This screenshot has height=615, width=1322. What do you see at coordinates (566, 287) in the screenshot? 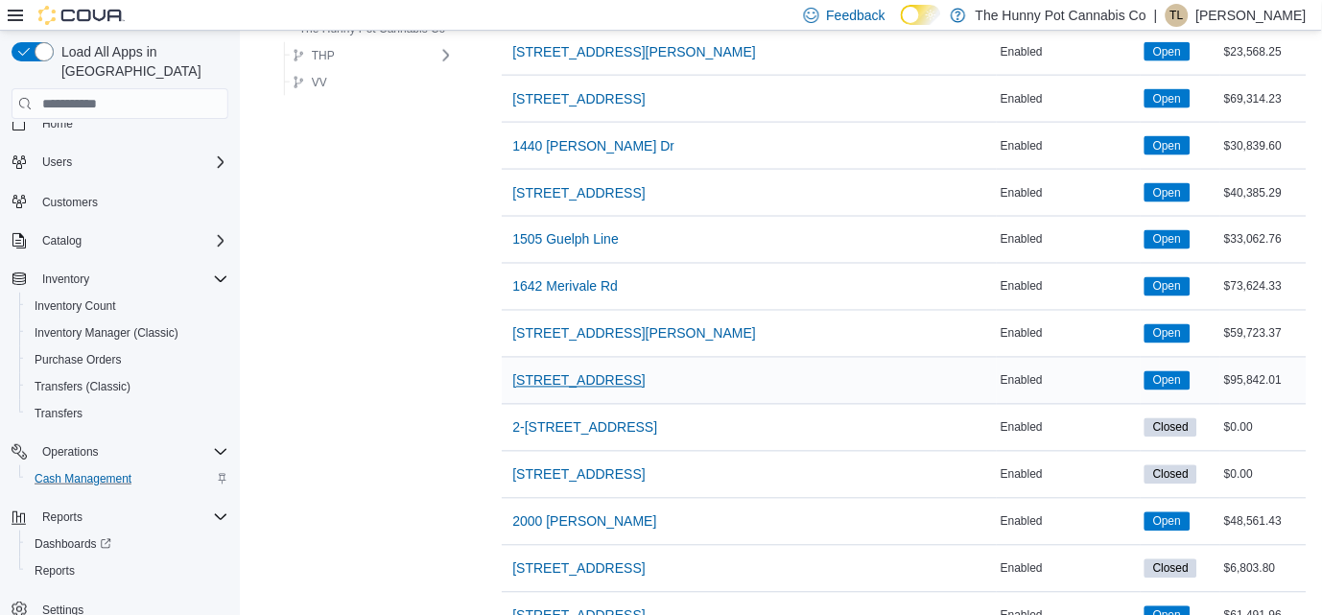
I see `span: 1642 Merivale Rd` at bounding box center [566, 287].